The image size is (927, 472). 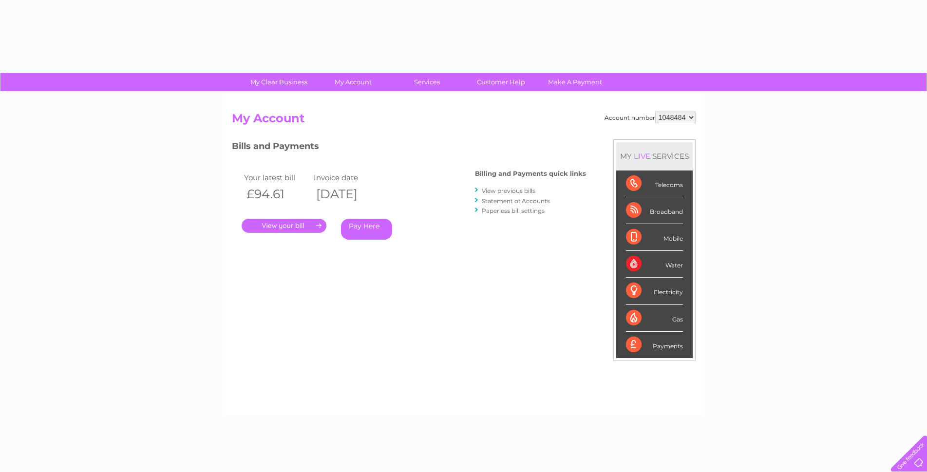 I want to click on div: Broadband, so click(x=654, y=210).